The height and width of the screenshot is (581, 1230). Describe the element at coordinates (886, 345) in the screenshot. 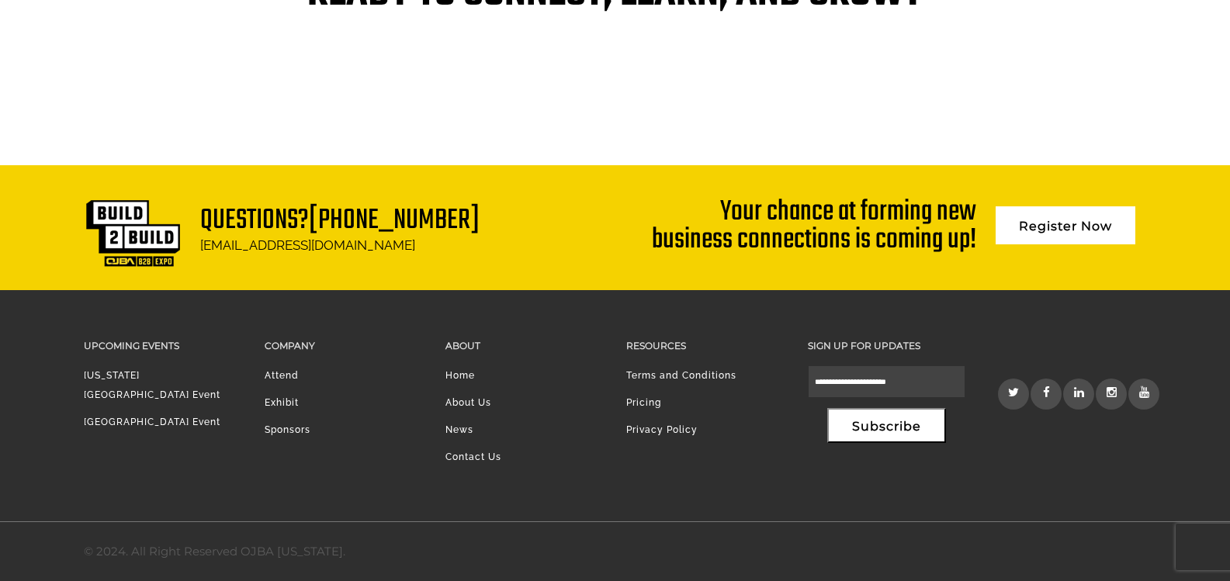

I see `h3: Sign up for updates` at that location.